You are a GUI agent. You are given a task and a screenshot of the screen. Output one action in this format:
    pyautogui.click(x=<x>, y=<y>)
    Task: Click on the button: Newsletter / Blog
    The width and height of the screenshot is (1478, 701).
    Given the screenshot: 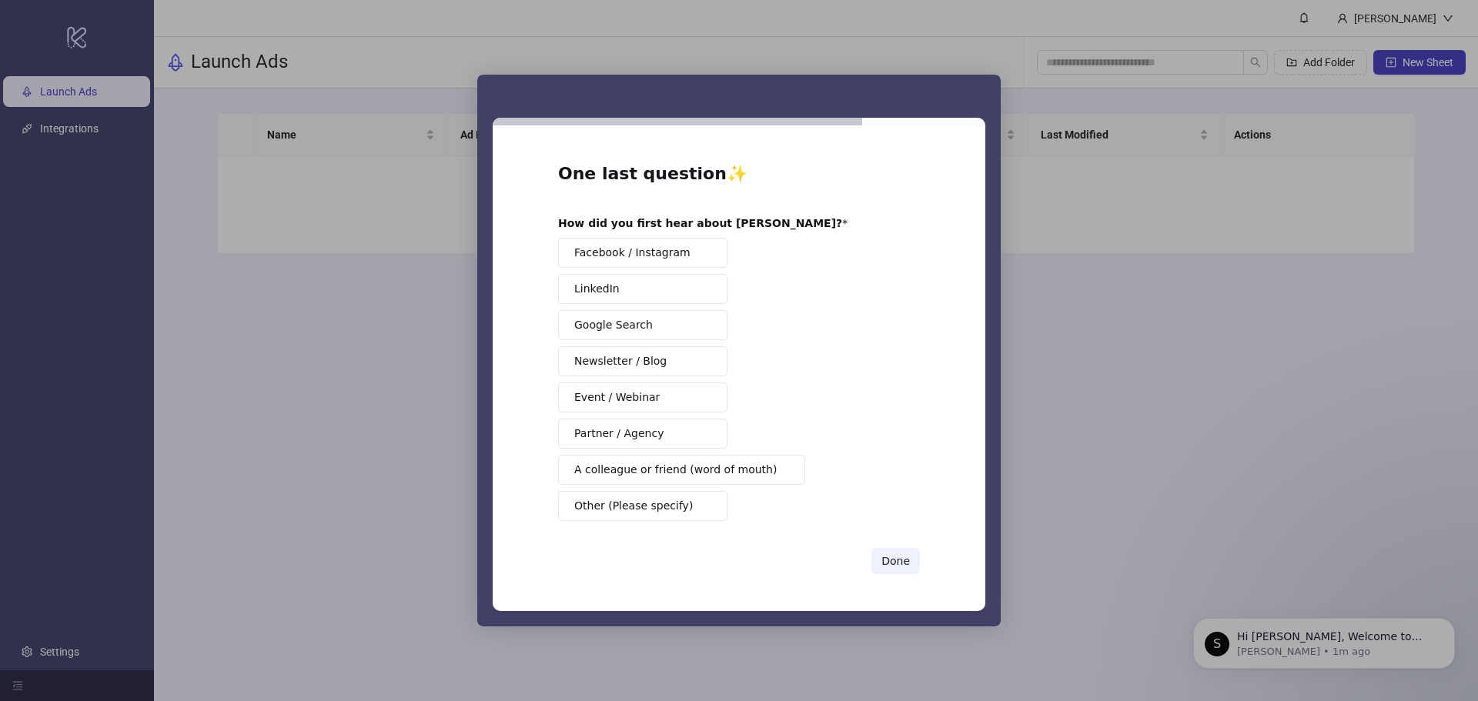 What is the action you would take?
    pyautogui.click(x=643, y=361)
    